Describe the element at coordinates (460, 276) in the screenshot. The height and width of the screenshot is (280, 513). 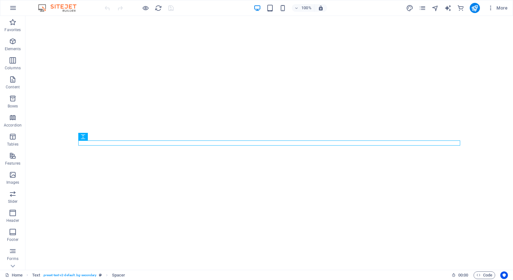
I see `h6: Session time` at that location.